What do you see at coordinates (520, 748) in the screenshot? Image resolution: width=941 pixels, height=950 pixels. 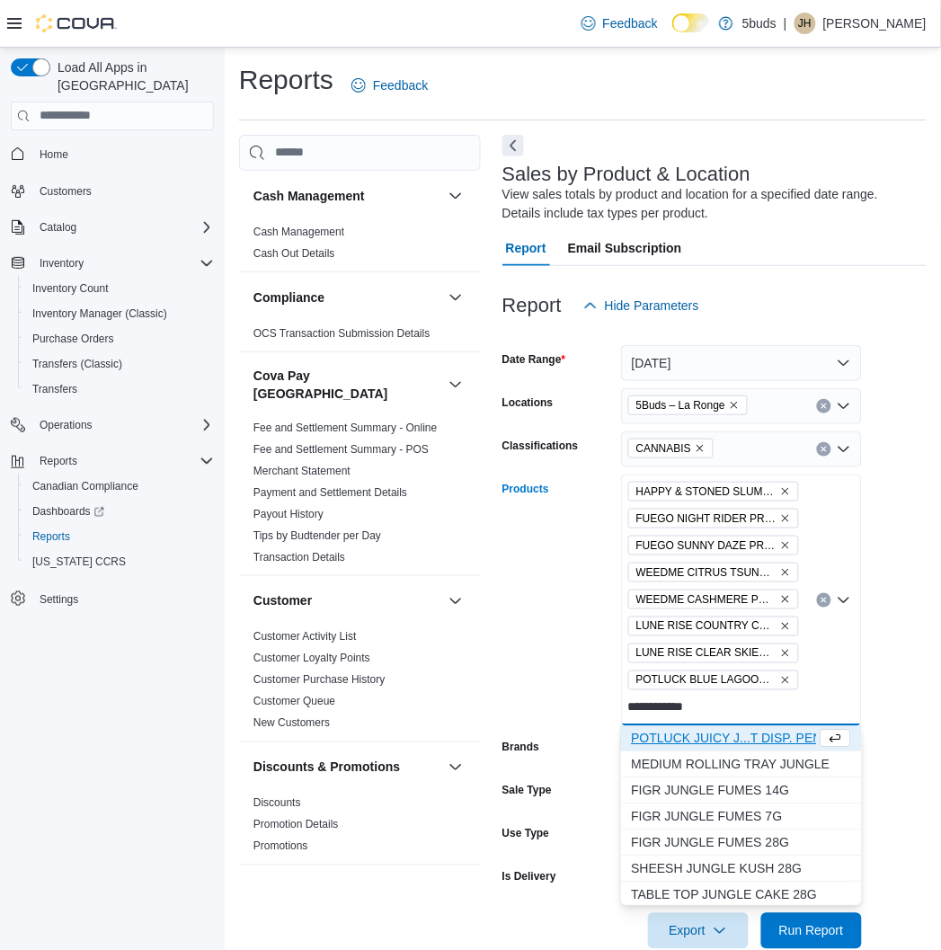 I see `label: Brands` at bounding box center [520, 748].